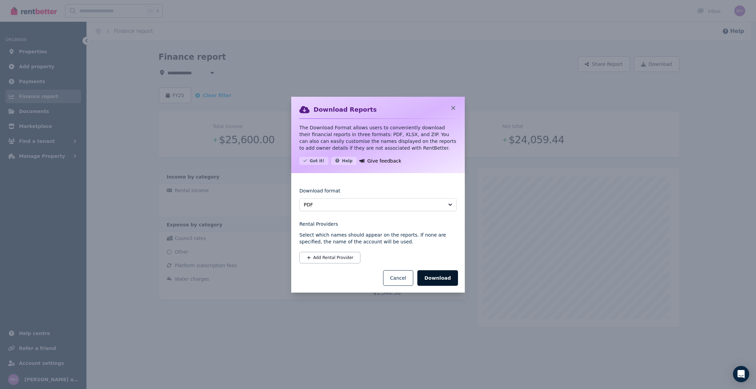 Image resolution: width=756 pixels, height=389 pixels. Describe the element at coordinates (320, 193) in the screenshot. I see `label: Download format` at that location.